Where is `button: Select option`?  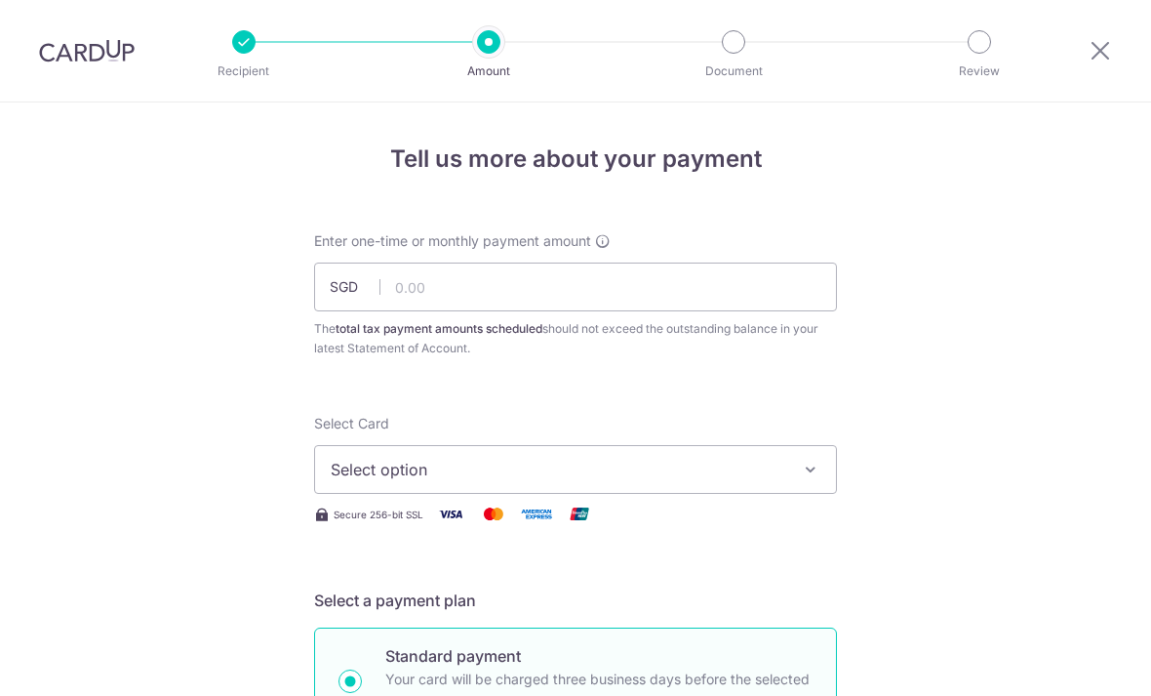 button: Select option is located at coordinates (576, 469).